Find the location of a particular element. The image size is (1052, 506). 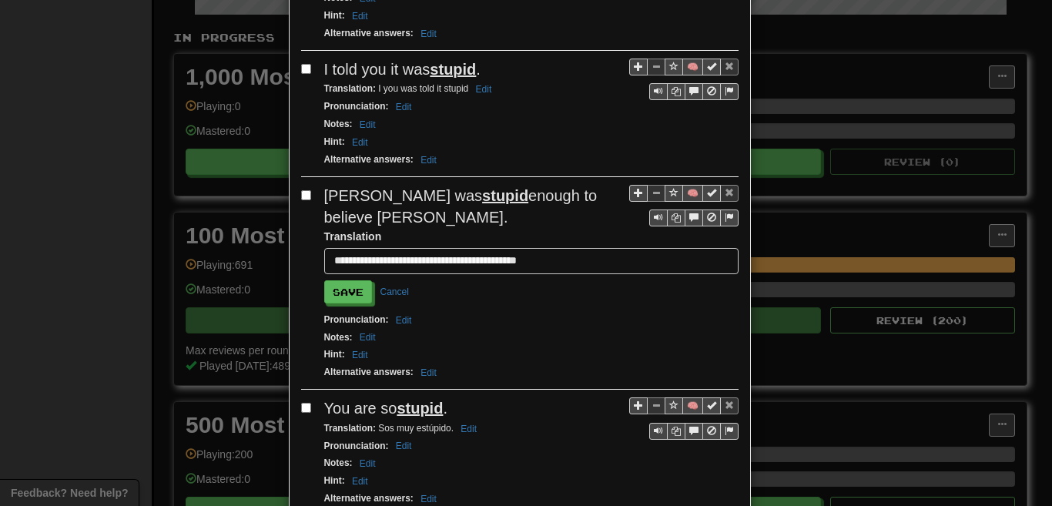

span: I told you it was . is located at coordinates (402, 69).